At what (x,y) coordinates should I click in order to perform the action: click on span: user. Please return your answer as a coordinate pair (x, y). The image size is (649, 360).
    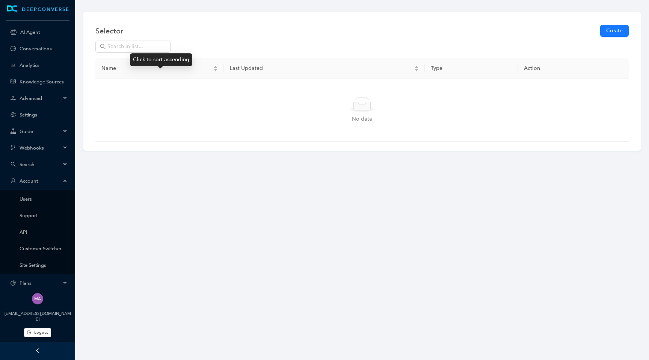
    Looking at the image, I should click on (13, 181).